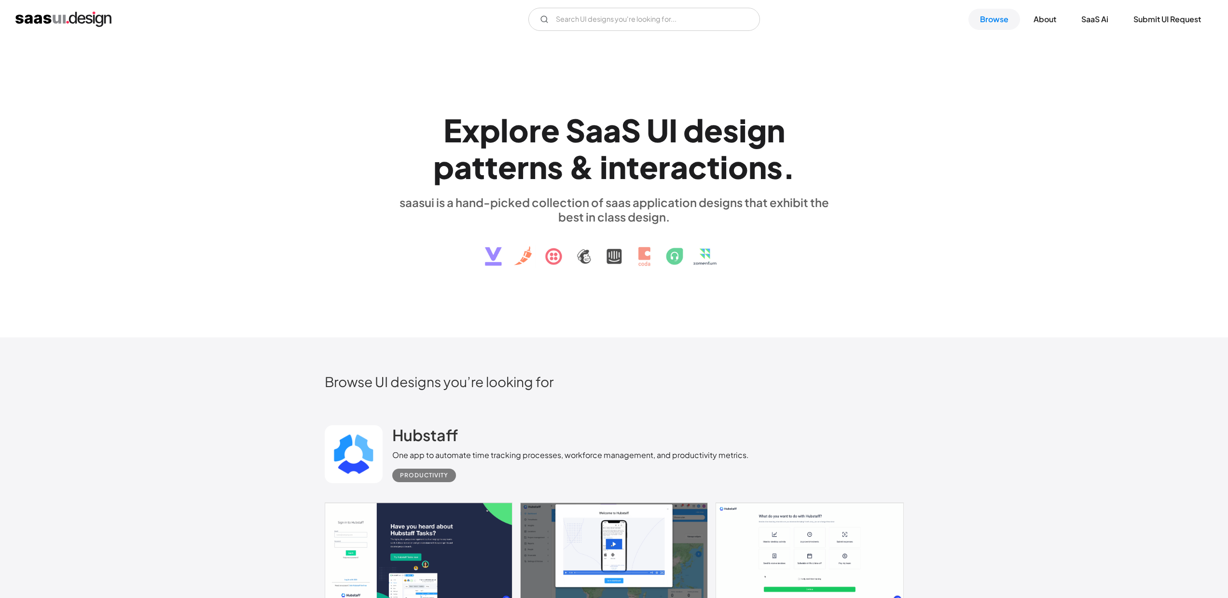 The height and width of the screenshot is (598, 1228). Describe the element at coordinates (614, 249) in the screenshot. I see `img: text, icon, saas logo` at that location.